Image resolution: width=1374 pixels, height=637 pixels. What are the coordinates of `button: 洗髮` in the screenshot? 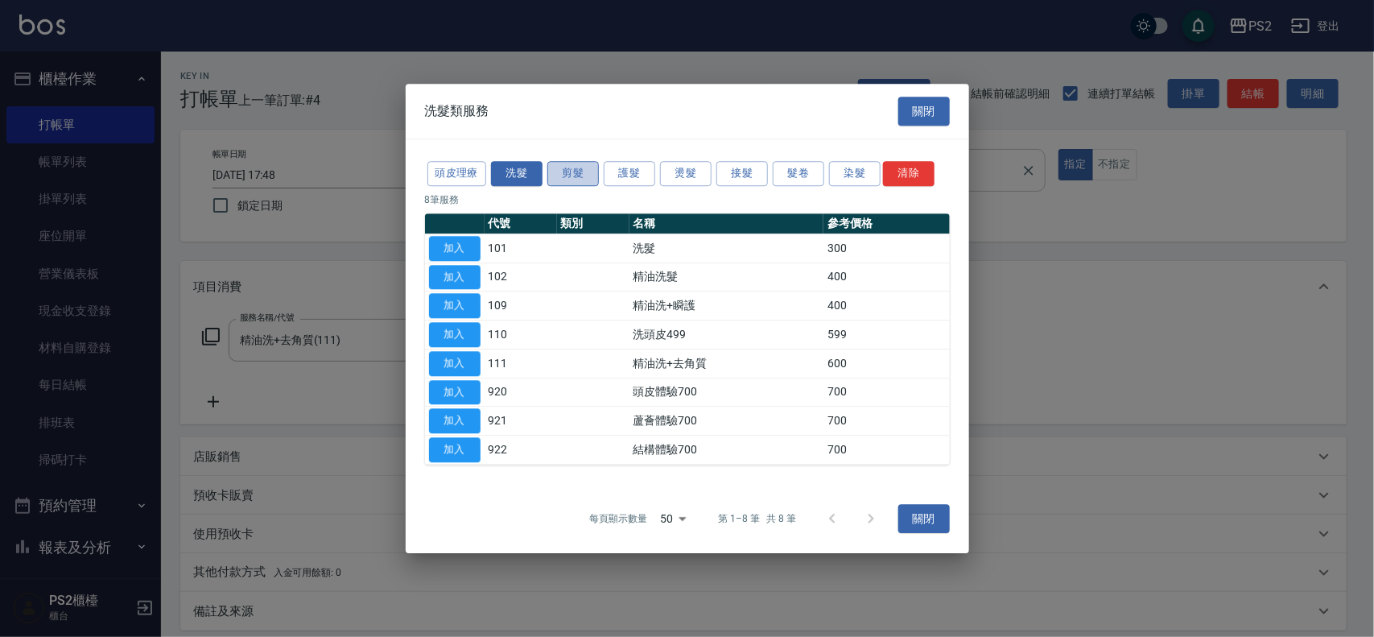 It's located at (517, 173).